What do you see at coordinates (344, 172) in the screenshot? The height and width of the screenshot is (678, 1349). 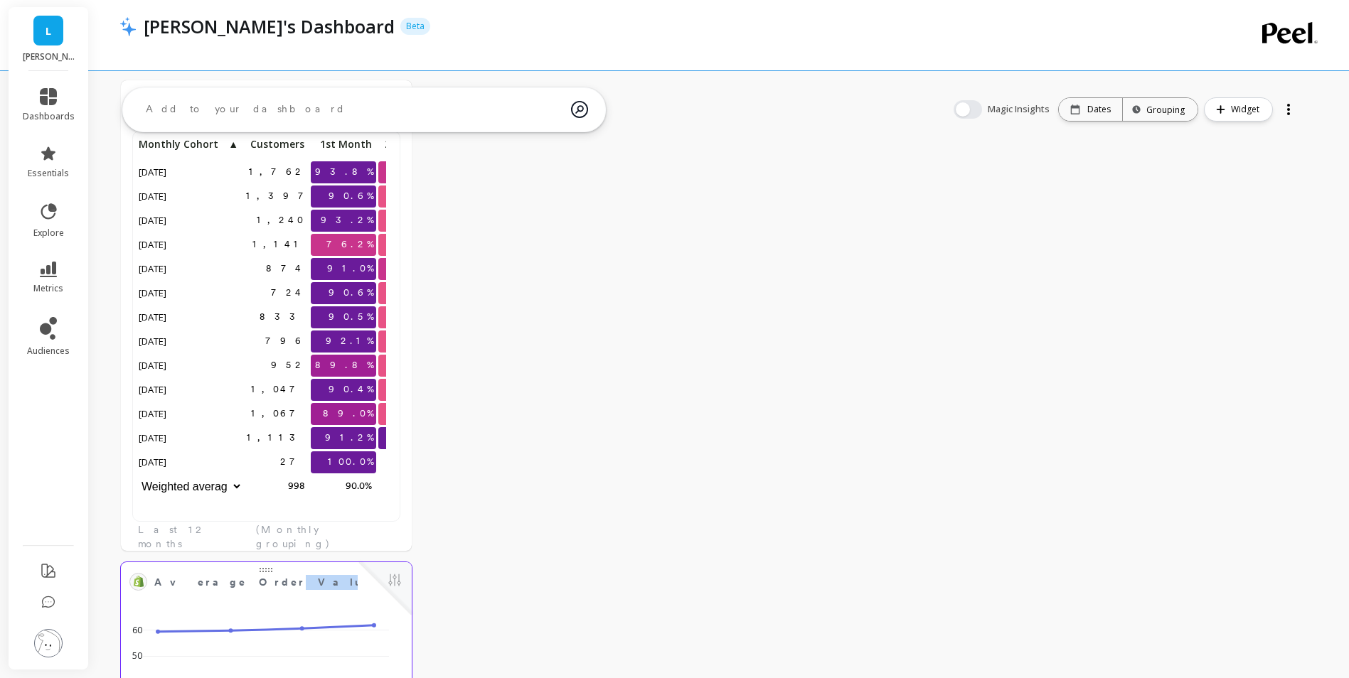 I see `span: 93.8%` at bounding box center [344, 172].